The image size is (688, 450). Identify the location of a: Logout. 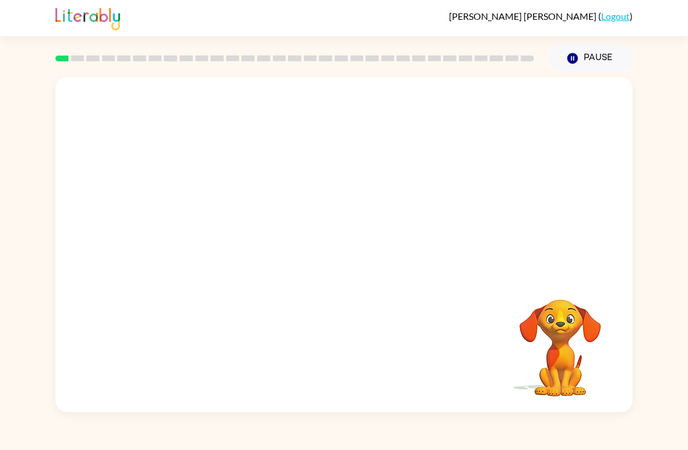
(615, 16).